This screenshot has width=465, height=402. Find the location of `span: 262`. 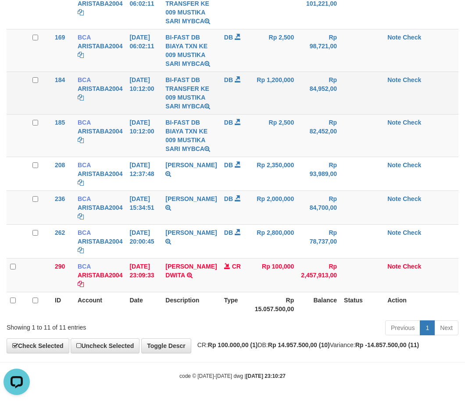

span: 262 is located at coordinates (60, 233).